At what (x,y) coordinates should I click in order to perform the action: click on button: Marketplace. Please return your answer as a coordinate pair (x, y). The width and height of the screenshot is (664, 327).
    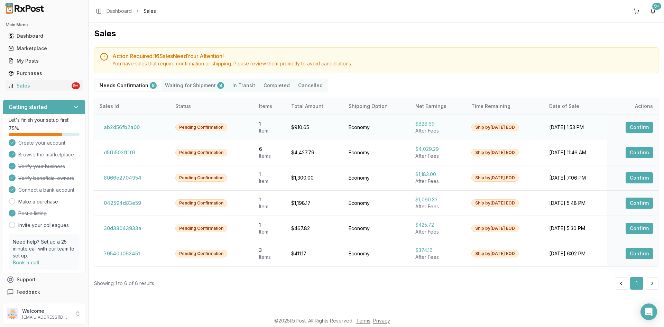
    Looking at the image, I should click on (44, 48).